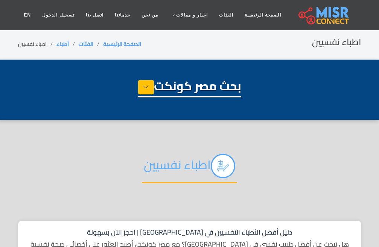 This screenshot has height=247, width=379. What do you see at coordinates (223, 166) in the screenshot?
I see `img: wzNEwxv3aCzPUCYeW7v7.png` at bounding box center [223, 166].